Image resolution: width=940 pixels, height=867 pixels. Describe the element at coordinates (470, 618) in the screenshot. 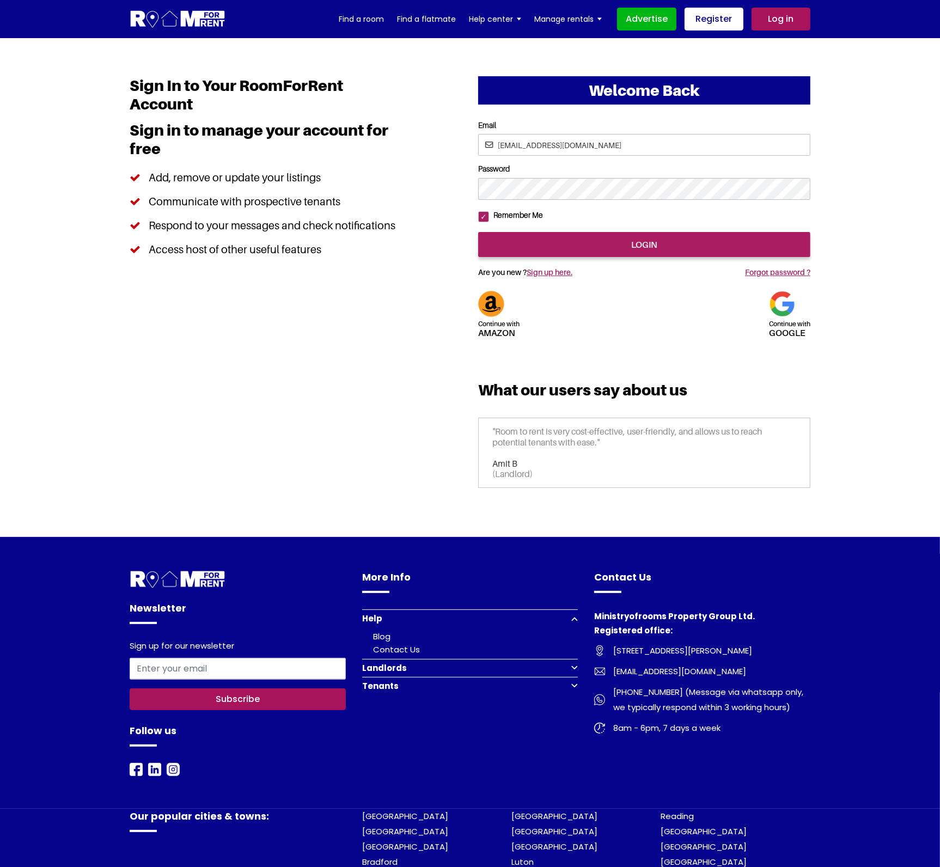

I see `button: Help` at that location.